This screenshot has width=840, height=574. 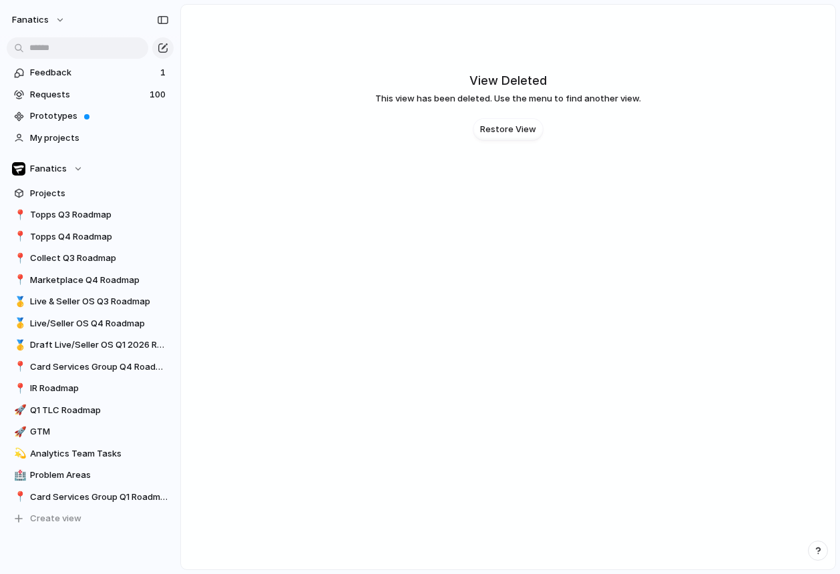 I want to click on a: 📍Card Services Group Q4 Roadmap, so click(x=90, y=367).